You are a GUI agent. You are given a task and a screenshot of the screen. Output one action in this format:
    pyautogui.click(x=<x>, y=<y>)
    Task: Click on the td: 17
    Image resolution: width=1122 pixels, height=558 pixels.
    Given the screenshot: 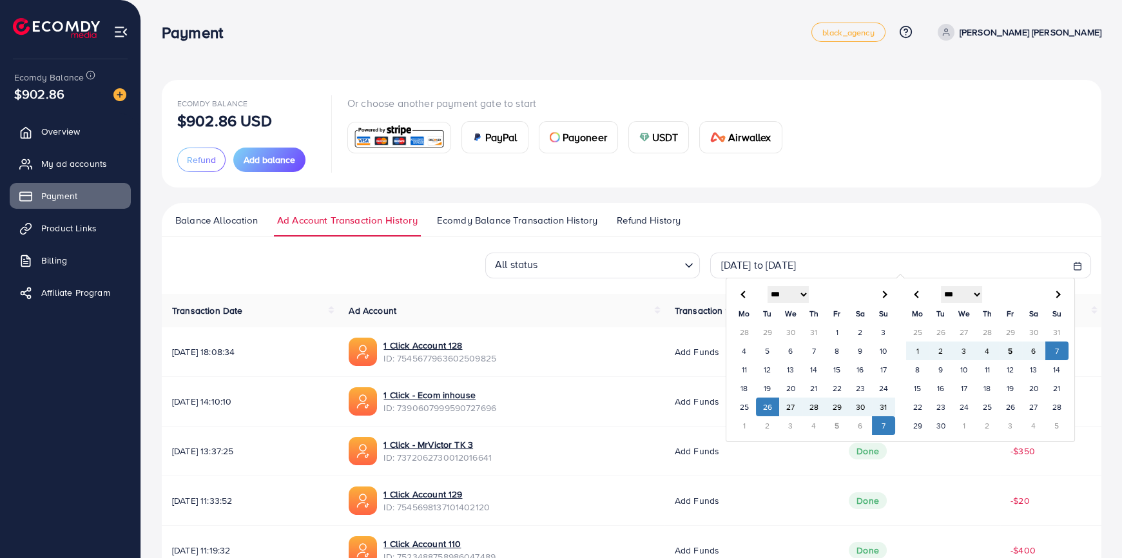 What is the action you would take?
    pyautogui.click(x=884, y=369)
    